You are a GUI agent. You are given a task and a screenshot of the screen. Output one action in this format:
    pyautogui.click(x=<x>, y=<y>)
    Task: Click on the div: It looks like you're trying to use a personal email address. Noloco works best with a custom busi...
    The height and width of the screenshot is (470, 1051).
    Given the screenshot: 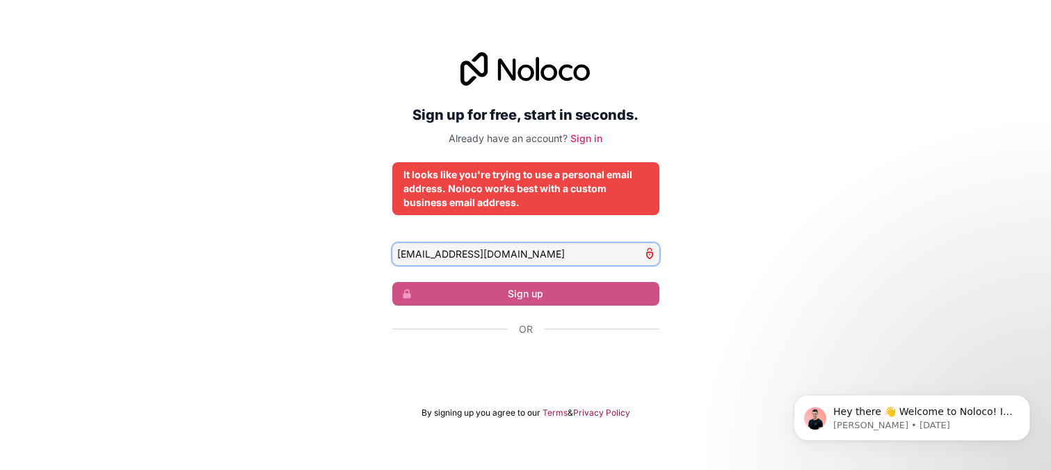 What is the action you would take?
    pyautogui.click(x=526, y=189)
    